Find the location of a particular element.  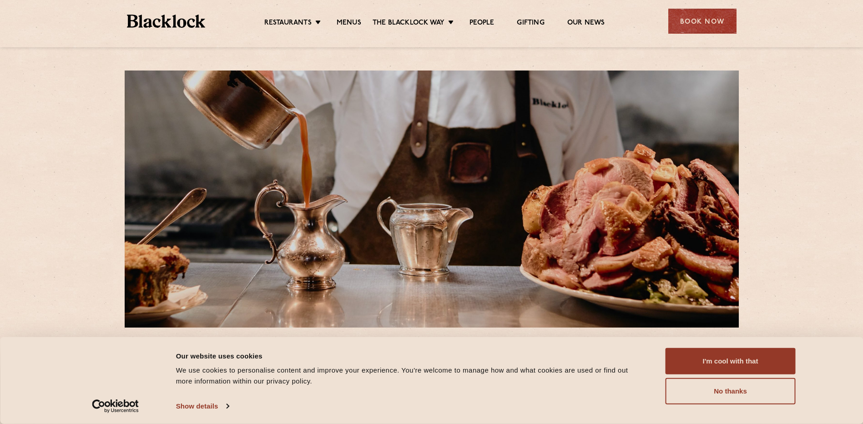

div: Our website uses cookies is located at coordinates (410, 356).